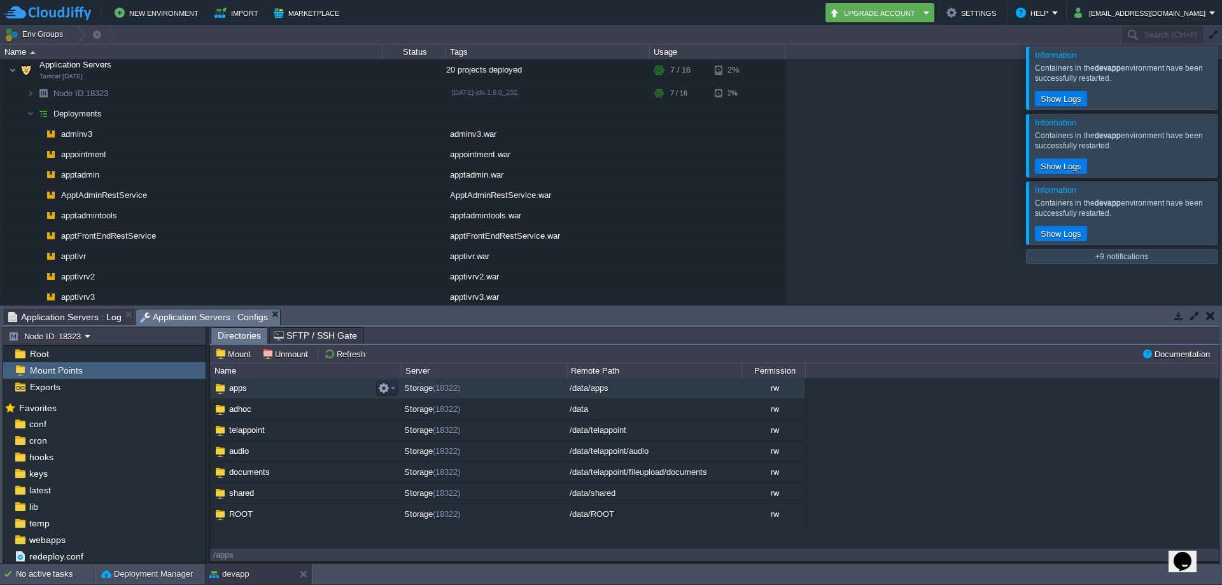 The height and width of the screenshot is (585, 1222). What do you see at coordinates (41, 457) in the screenshot?
I see `a: hooks` at bounding box center [41, 457].